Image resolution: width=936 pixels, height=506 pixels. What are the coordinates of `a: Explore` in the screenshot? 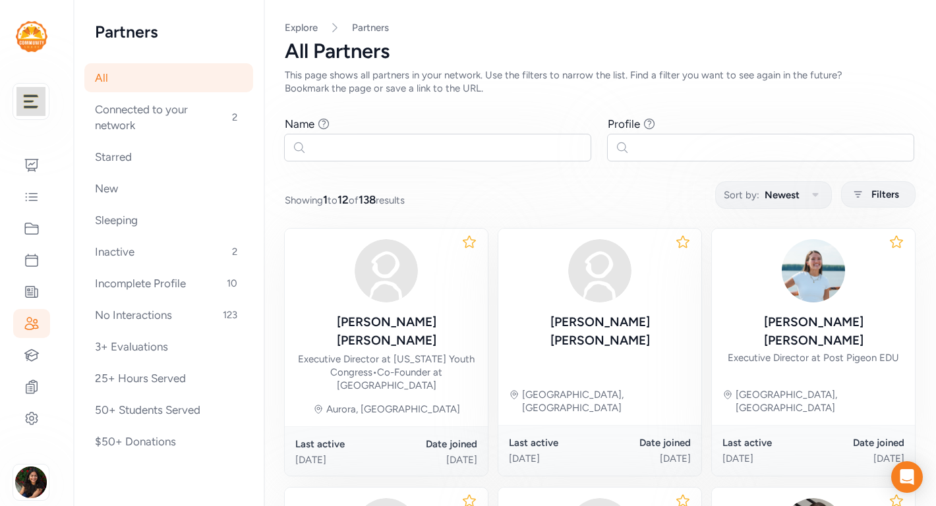 It's located at (301, 28).